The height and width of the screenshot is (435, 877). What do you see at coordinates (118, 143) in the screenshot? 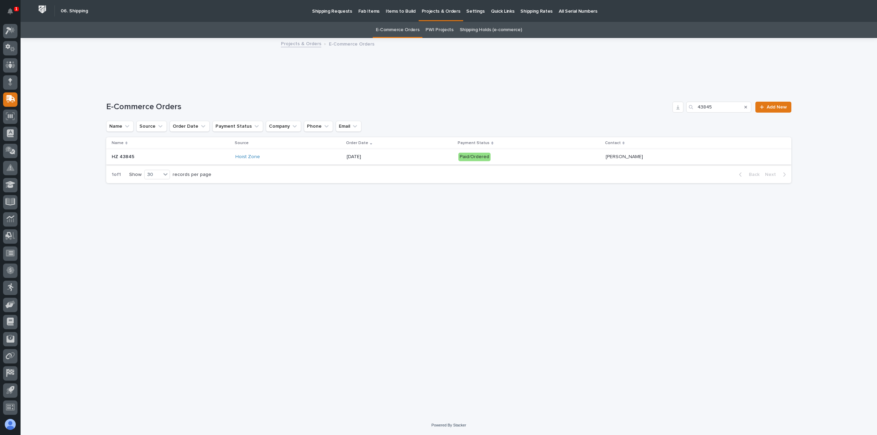
I see `p: Name` at bounding box center [118, 143].